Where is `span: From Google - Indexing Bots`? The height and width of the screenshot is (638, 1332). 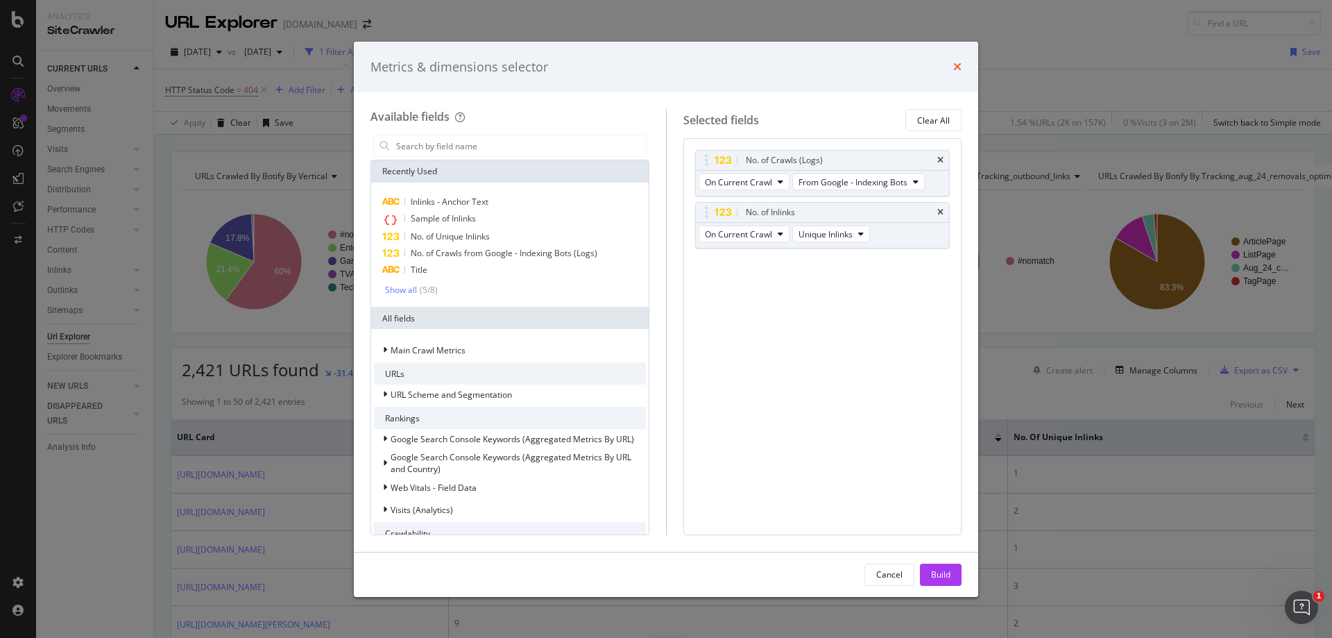 span: From Google - Indexing Bots is located at coordinates (853, 182).